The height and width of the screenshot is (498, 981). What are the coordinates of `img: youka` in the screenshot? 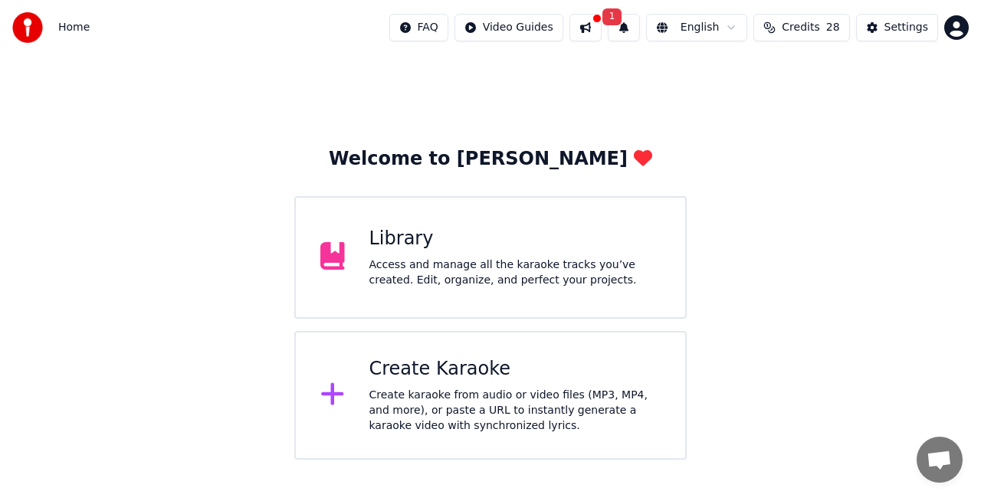 It's located at (28, 28).